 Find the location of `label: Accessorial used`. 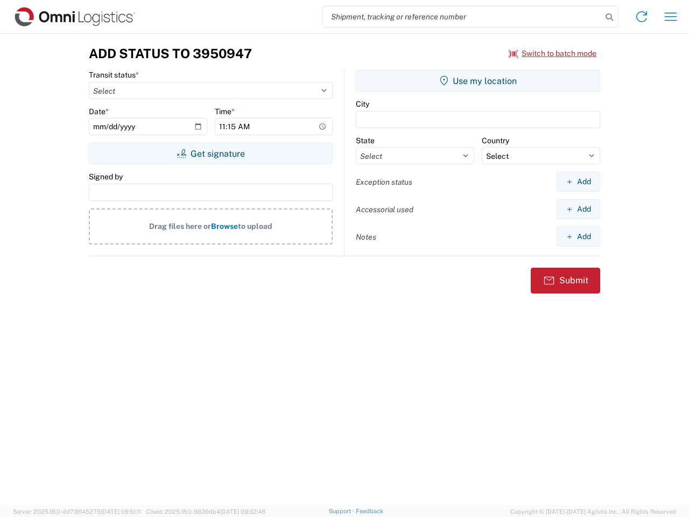

label: Accessorial used is located at coordinates (384, 209).